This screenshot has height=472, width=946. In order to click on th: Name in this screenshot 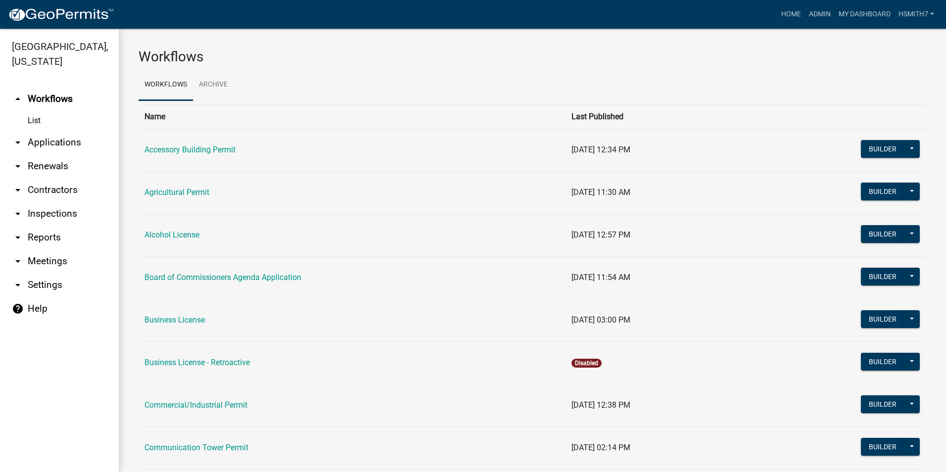, I will do `click(352, 116)`.